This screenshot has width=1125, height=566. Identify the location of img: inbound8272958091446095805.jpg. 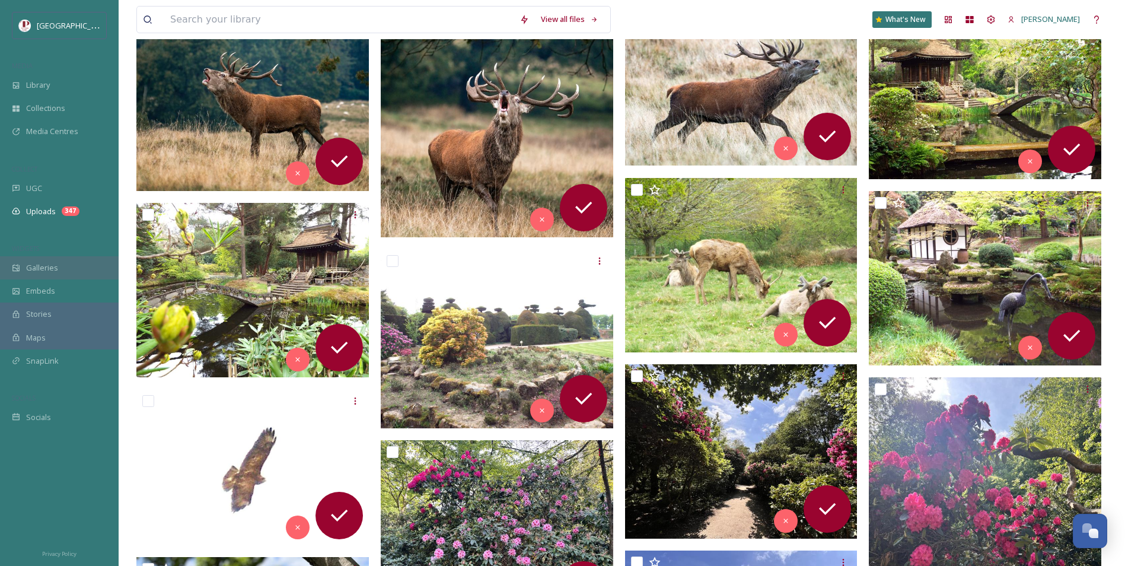
(741, 85).